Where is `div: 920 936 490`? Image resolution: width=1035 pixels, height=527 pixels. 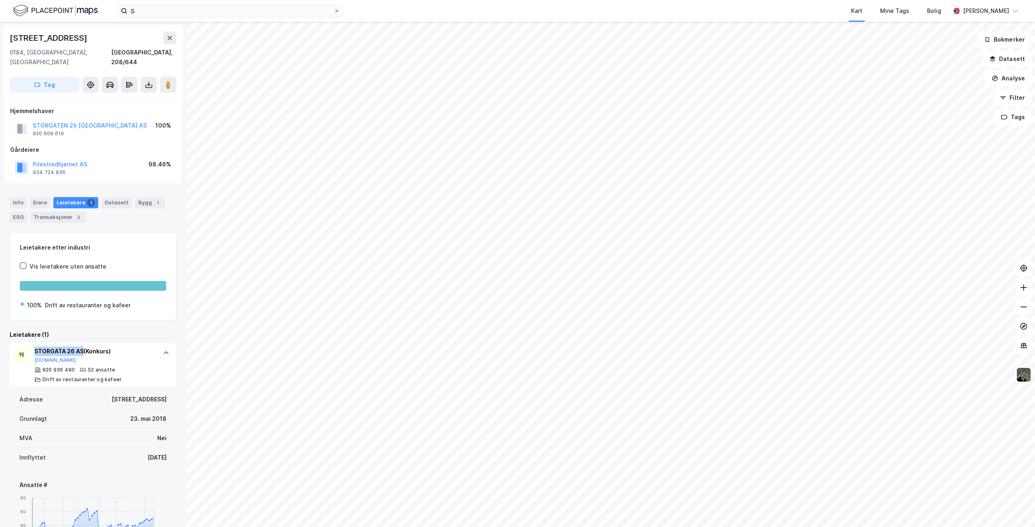 div: 920 936 490 is located at coordinates (59, 370).